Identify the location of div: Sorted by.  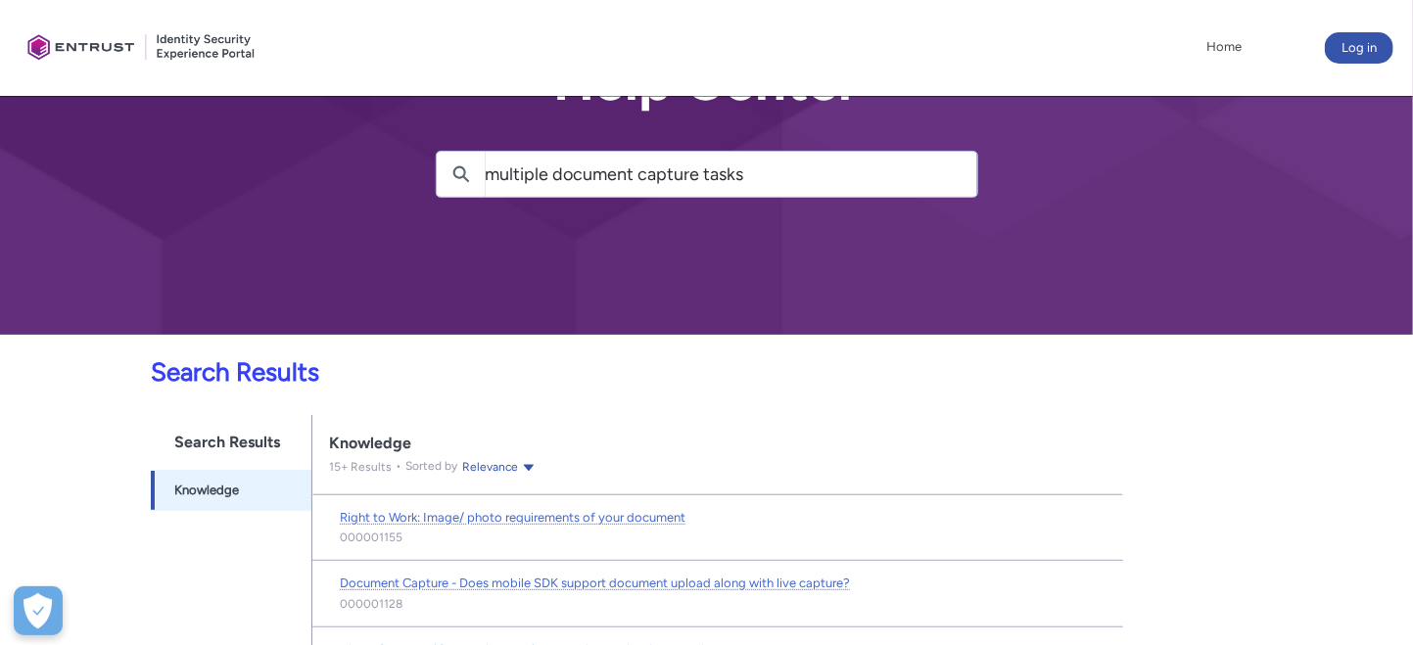
(464, 467).